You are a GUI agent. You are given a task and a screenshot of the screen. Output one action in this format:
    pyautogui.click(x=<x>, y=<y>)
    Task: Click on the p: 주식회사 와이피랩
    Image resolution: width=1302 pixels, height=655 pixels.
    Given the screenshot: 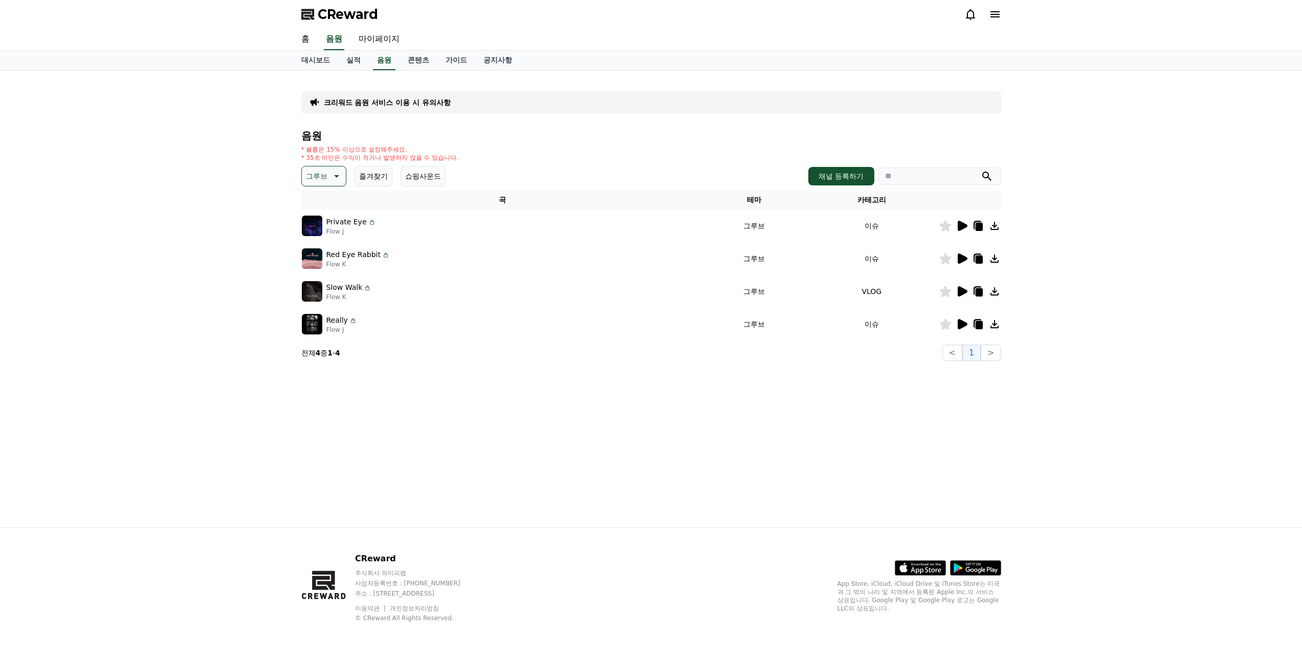 What is the action you would take?
    pyautogui.click(x=418, y=573)
    